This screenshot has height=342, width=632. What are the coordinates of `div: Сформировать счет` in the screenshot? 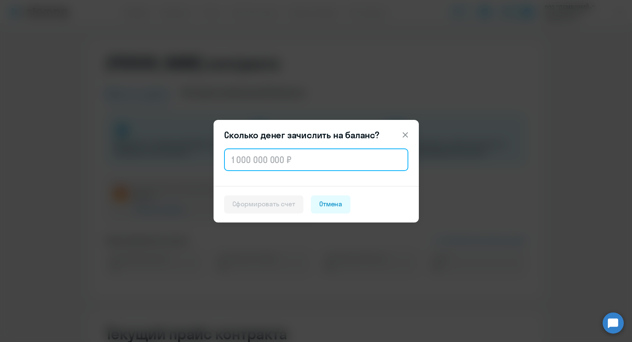 It's located at (264, 204).